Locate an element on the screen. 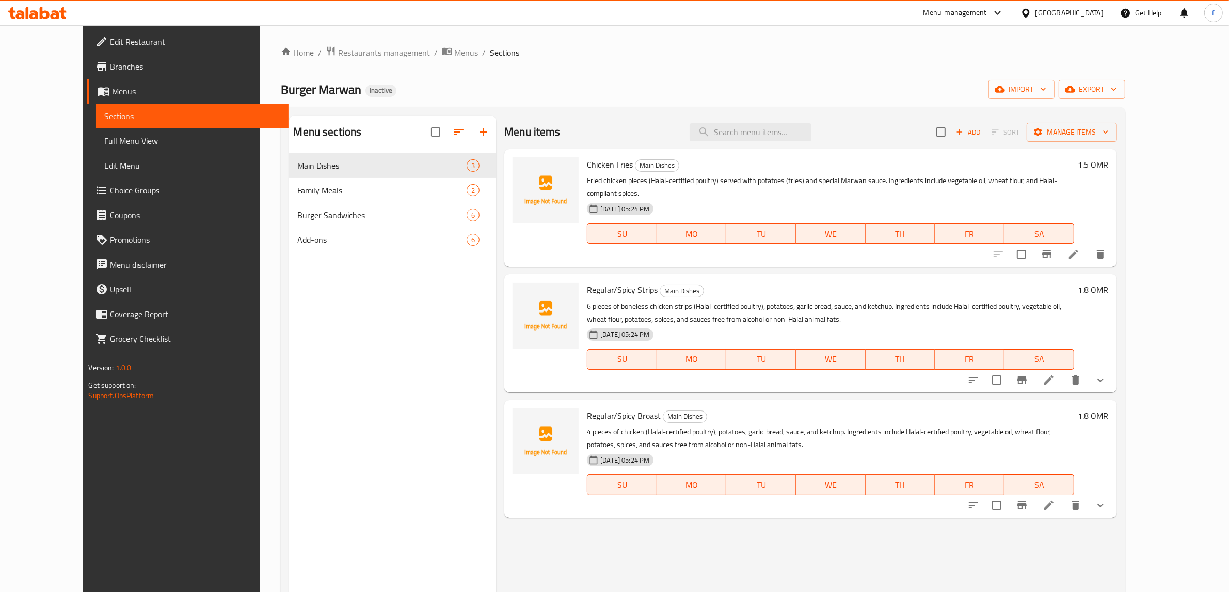 The height and width of the screenshot is (592, 1229). span: 6 is located at coordinates (473, 240).